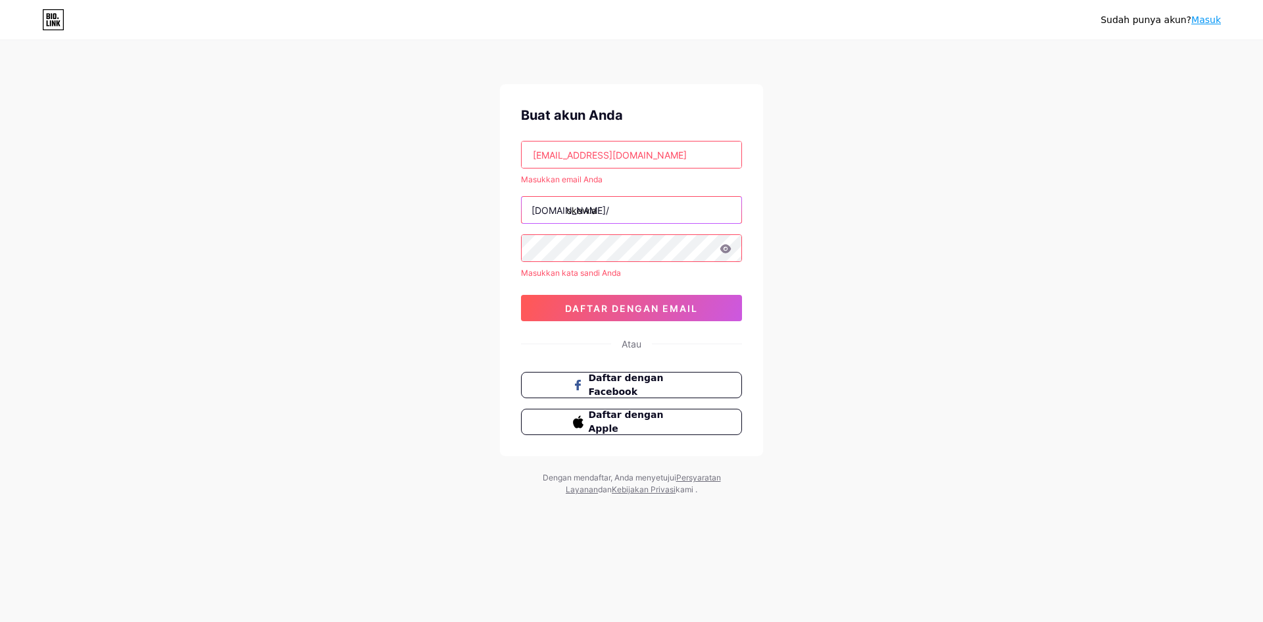 The height and width of the screenshot is (622, 1263). Describe the element at coordinates (631, 422) in the screenshot. I see `button: Daftar dengan Apple` at that location.